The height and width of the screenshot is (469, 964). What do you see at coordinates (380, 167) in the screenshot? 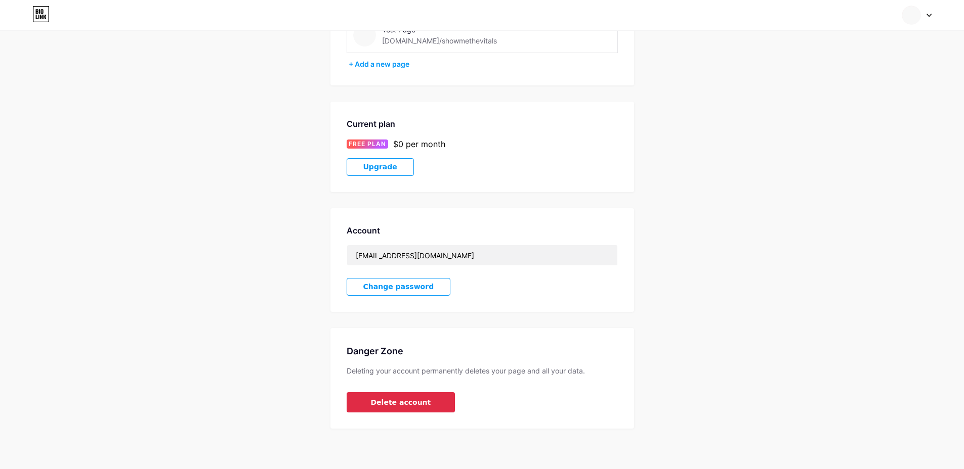
I see `span: Upgrade` at bounding box center [380, 167].